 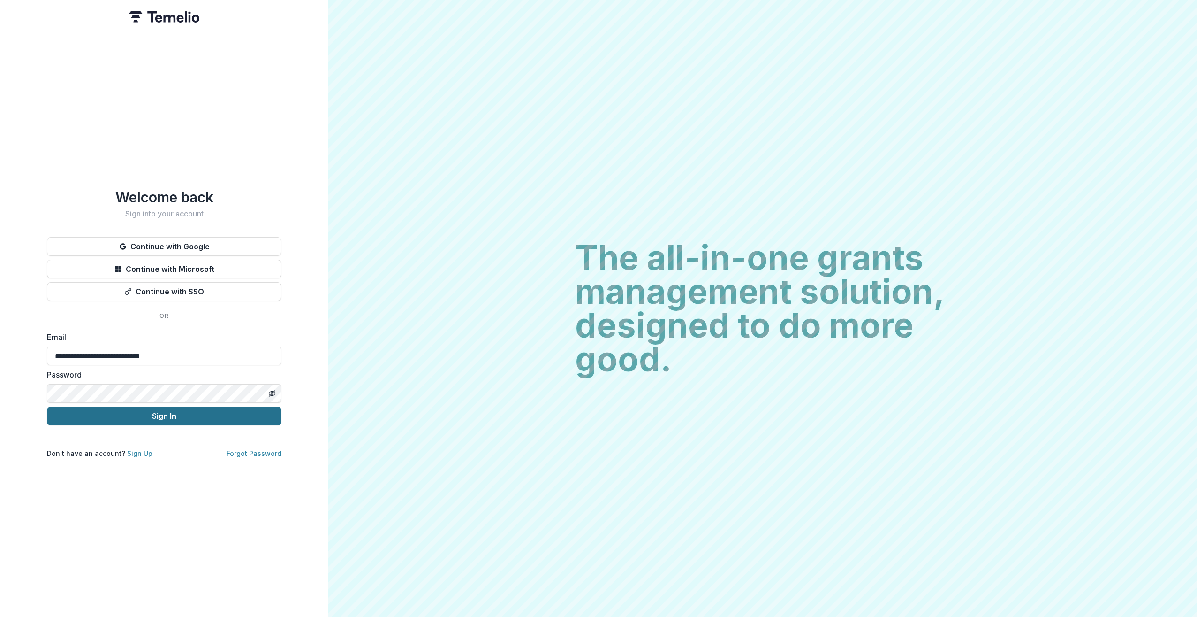 What do you see at coordinates (164, 291) in the screenshot?
I see `button: Continue with SSO` at bounding box center [164, 291].